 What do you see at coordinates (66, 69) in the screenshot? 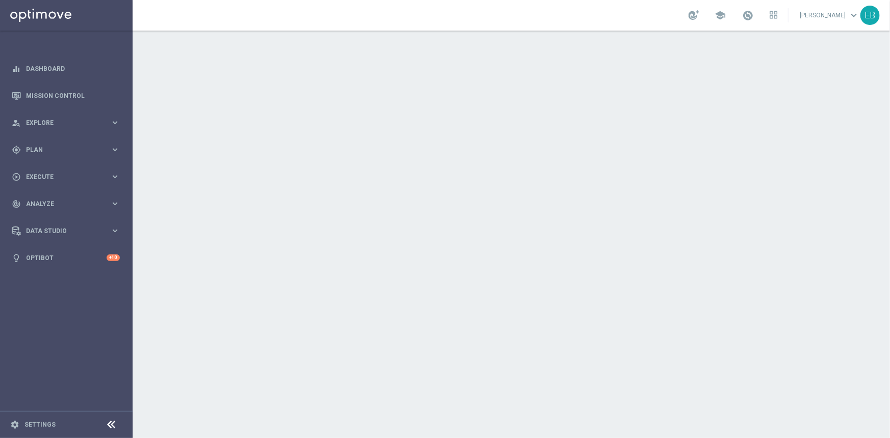
I see `button: equalizer Dashboard` at bounding box center [66, 69].